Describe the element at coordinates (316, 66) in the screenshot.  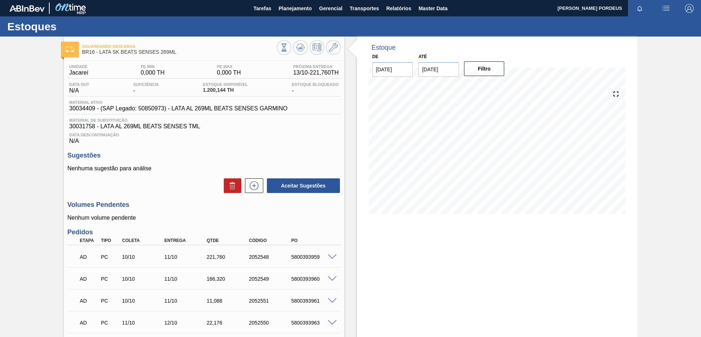
I see `span: Próxima Entrega` at that location.